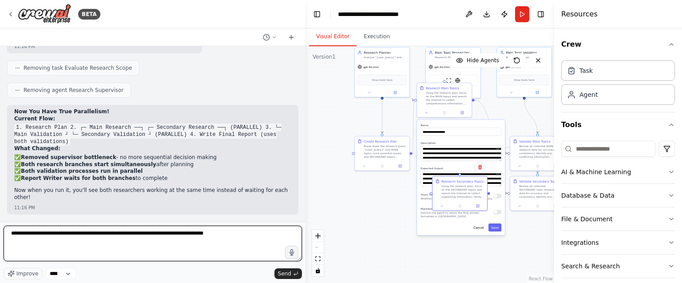 Image resolution: width=682 pixels, height=283 pixels. Describe the element at coordinates (477, 60) in the screenshot. I see `button: Hide Agents` at that location.